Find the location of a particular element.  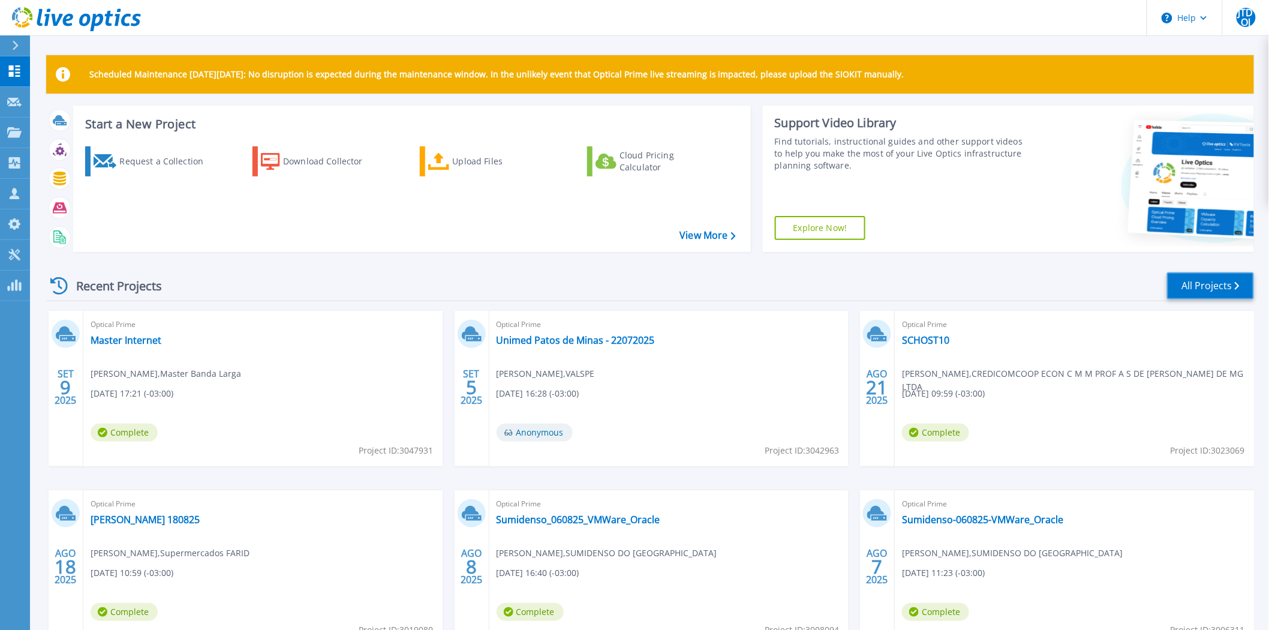

div: Find tutorials, instructional guides and other support videos to help you make the most of your L... is located at coordinates (901, 153).